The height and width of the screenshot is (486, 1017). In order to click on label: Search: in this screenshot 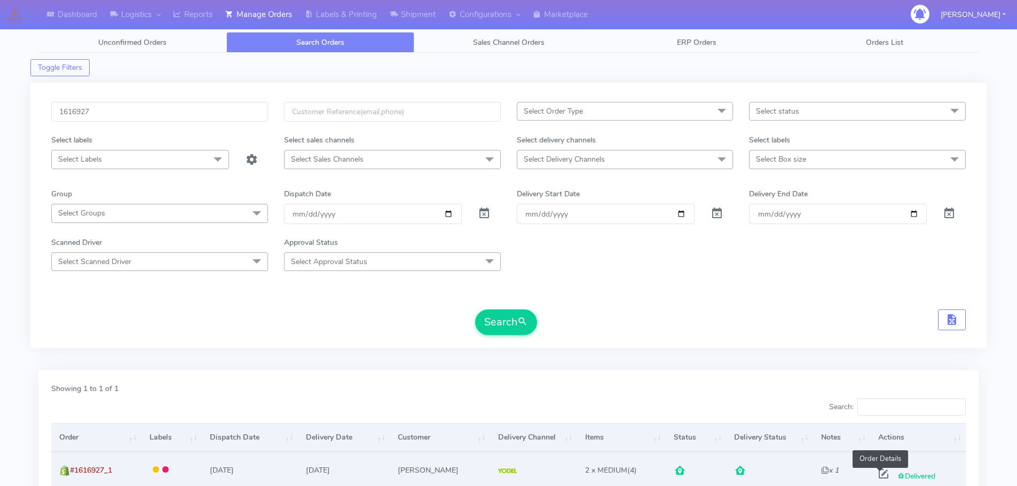, I will do `click(898, 407)`.